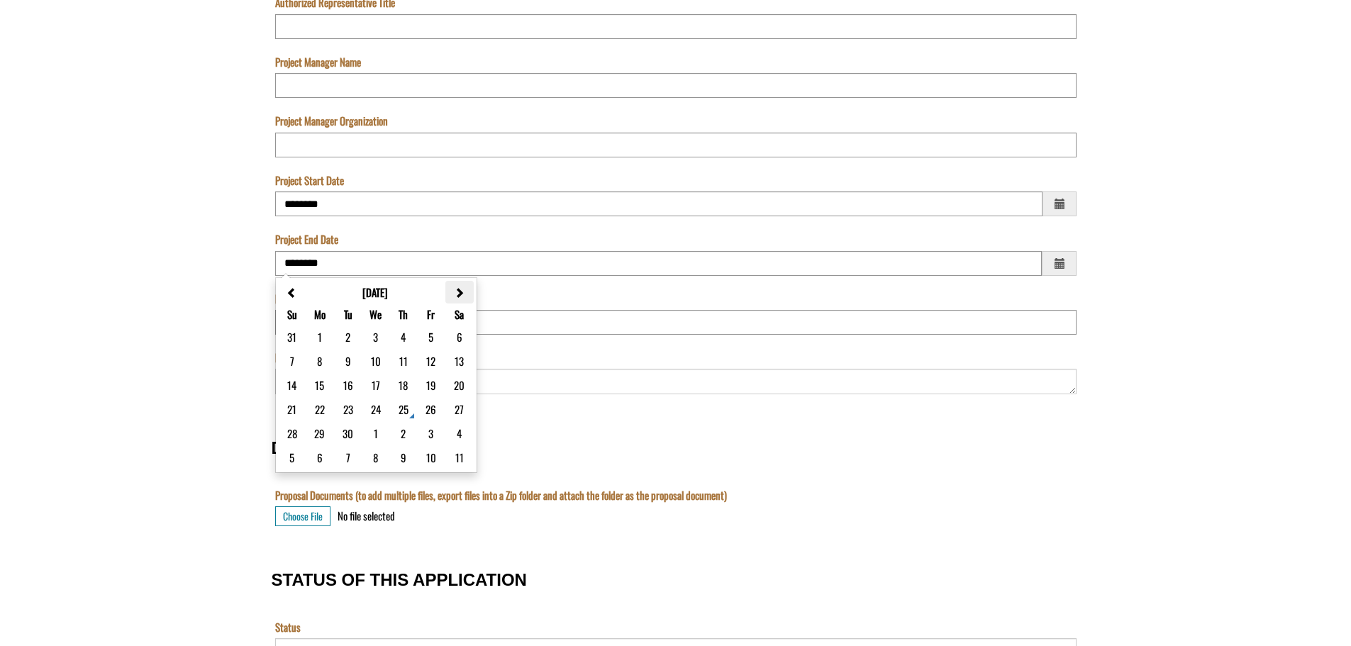 This screenshot has width=1351, height=646. What do you see at coordinates (676, 580) in the screenshot?
I see `h3: STATUS OF THIS APPLICATION` at bounding box center [676, 580].